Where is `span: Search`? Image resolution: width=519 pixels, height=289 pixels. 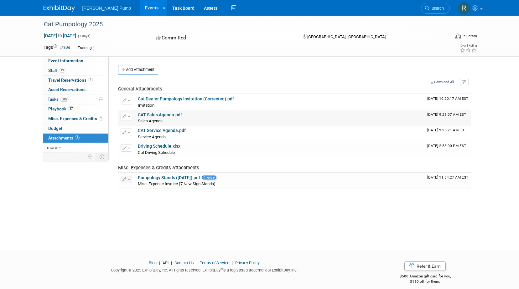 span: Search is located at coordinates (437, 8).